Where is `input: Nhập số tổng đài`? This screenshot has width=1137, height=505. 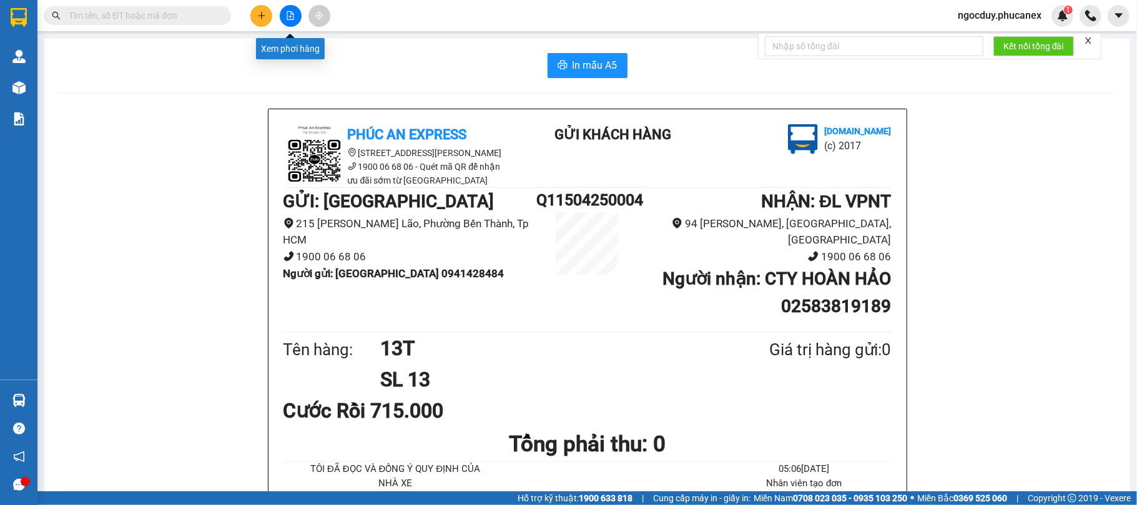 input: Nhập số tổng đài is located at coordinates (874, 46).